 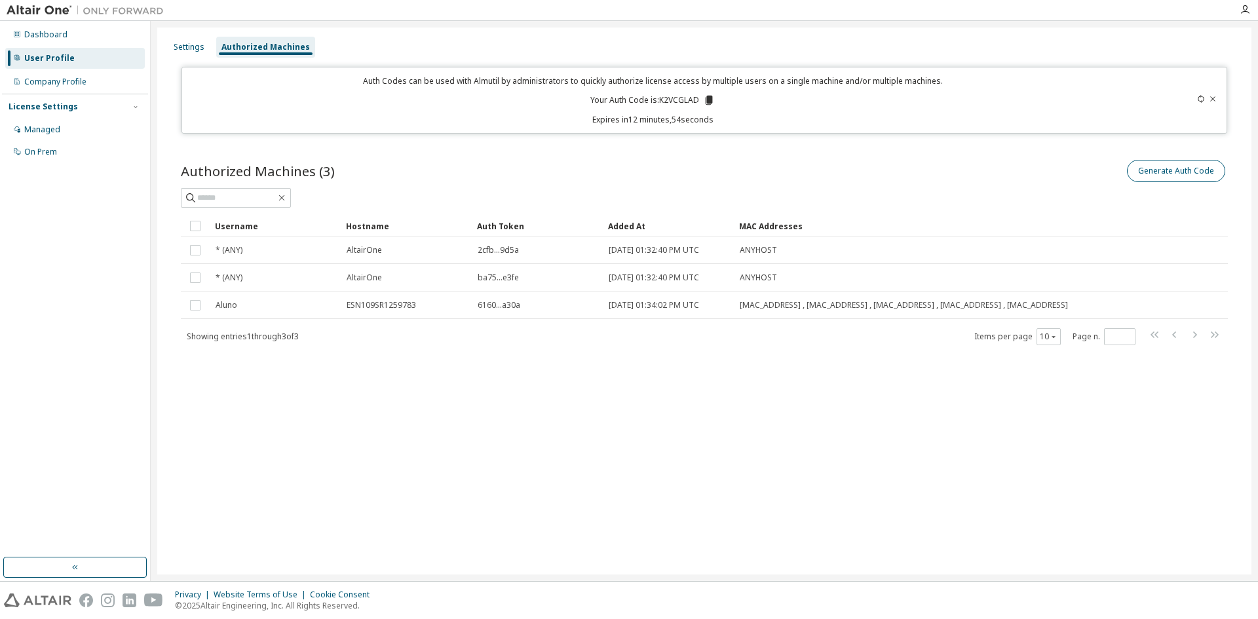 What do you see at coordinates (55, 82) in the screenshot?
I see `div: Company Profile` at bounding box center [55, 82].